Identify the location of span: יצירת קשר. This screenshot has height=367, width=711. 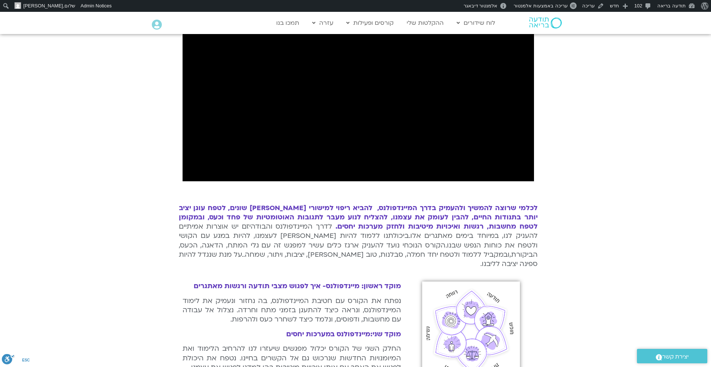
(675, 357).